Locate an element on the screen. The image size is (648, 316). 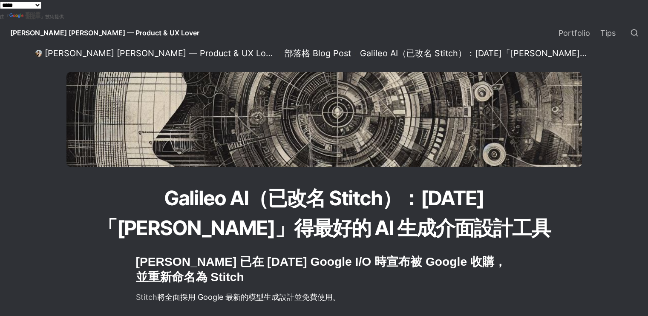
img: Google 翻譯 is located at coordinates (17, 16).